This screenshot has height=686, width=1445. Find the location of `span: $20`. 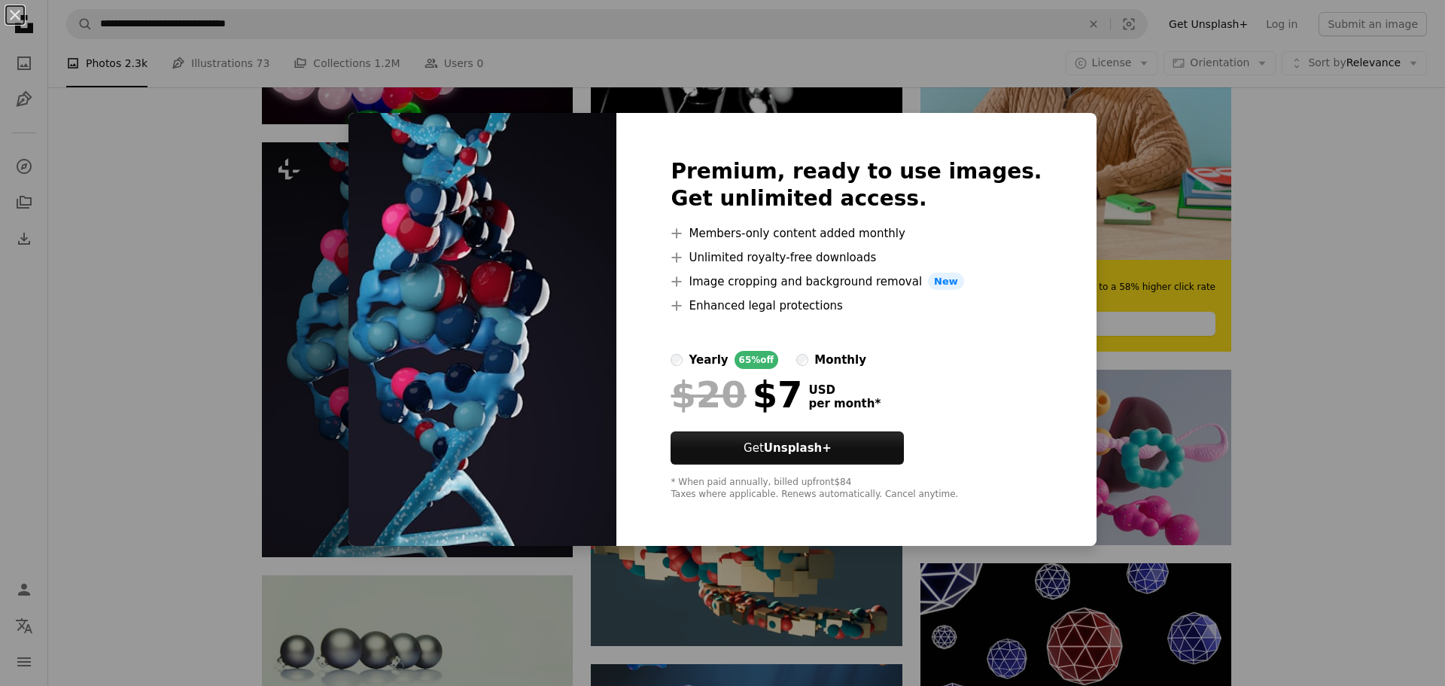

span: $20 is located at coordinates (708, 394).